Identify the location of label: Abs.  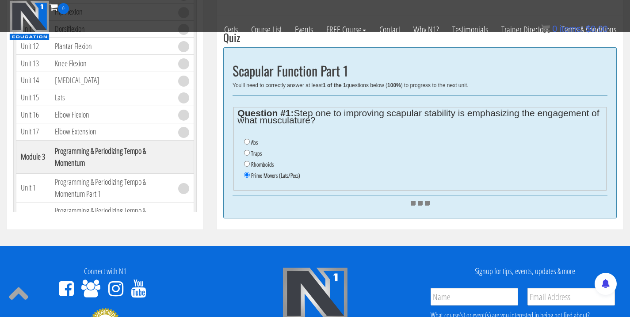
(254, 142).